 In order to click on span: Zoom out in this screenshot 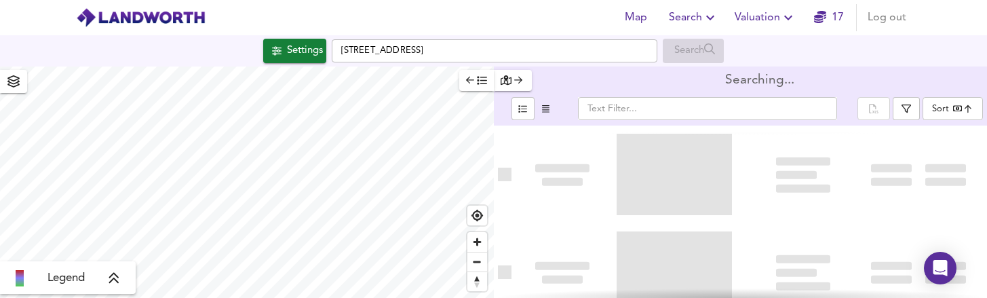, I will do `click(477, 262)`.